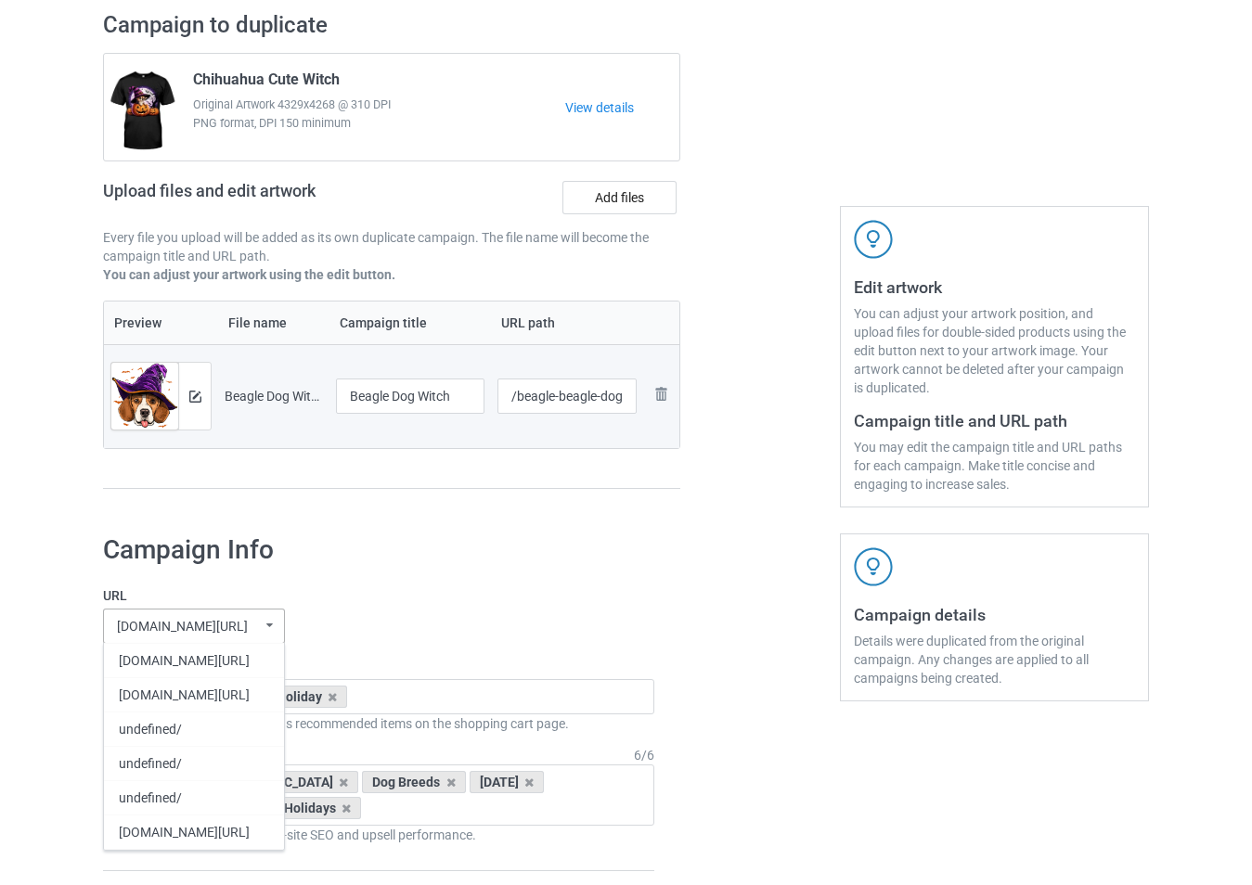  Describe the element at coordinates (994, 287) in the screenshot. I see `h3: Edit artwork` at that location.